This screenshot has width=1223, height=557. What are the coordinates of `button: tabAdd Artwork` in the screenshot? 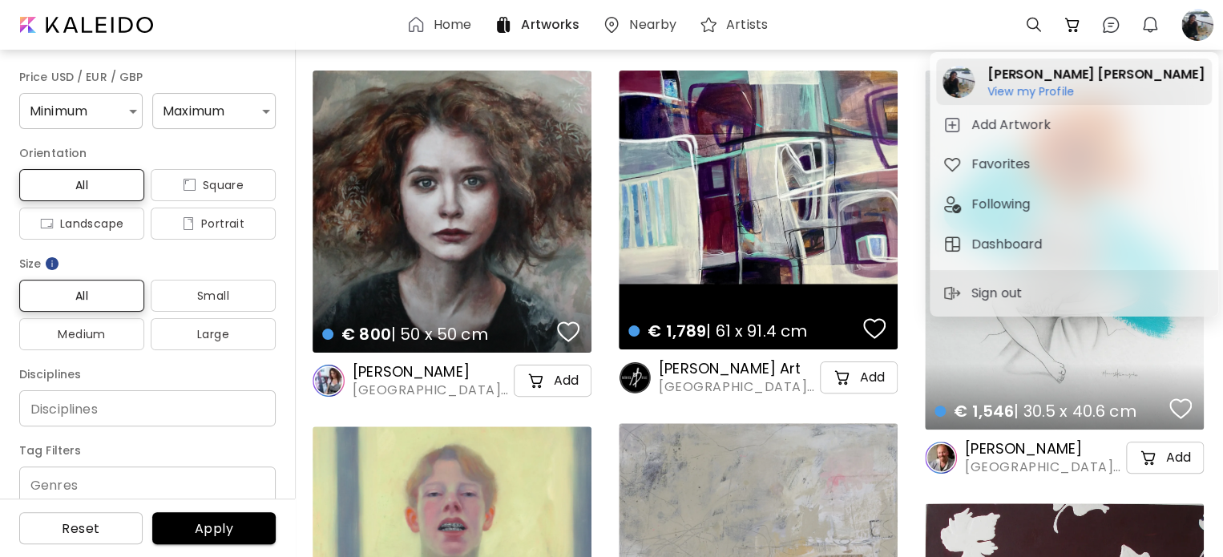 It's located at (1074, 125).